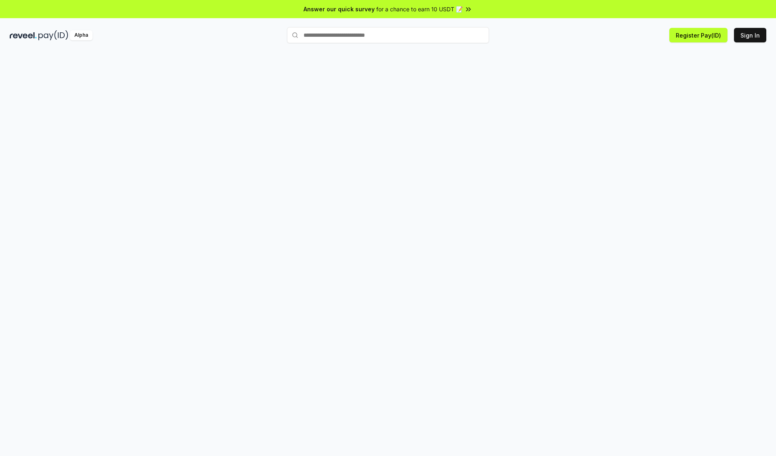 The image size is (776, 456). Describe the element at coordinates (419, 9) in the screenshot. I see `span: for a chance to earn 10 USDT 📝` at that location.